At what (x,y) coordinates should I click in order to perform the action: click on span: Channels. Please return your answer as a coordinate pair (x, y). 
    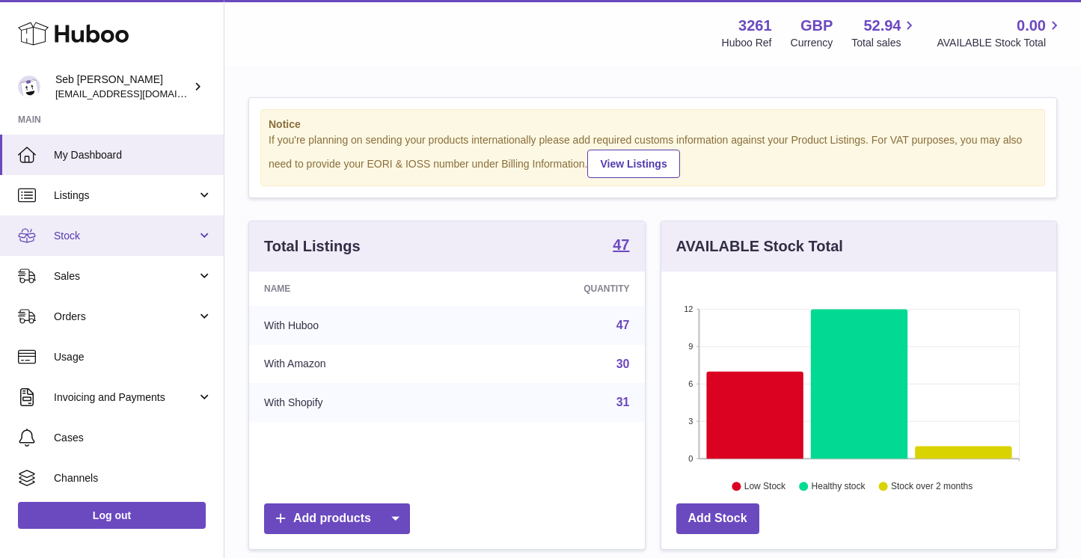
    Looking at the image, I should click on (133, 478).